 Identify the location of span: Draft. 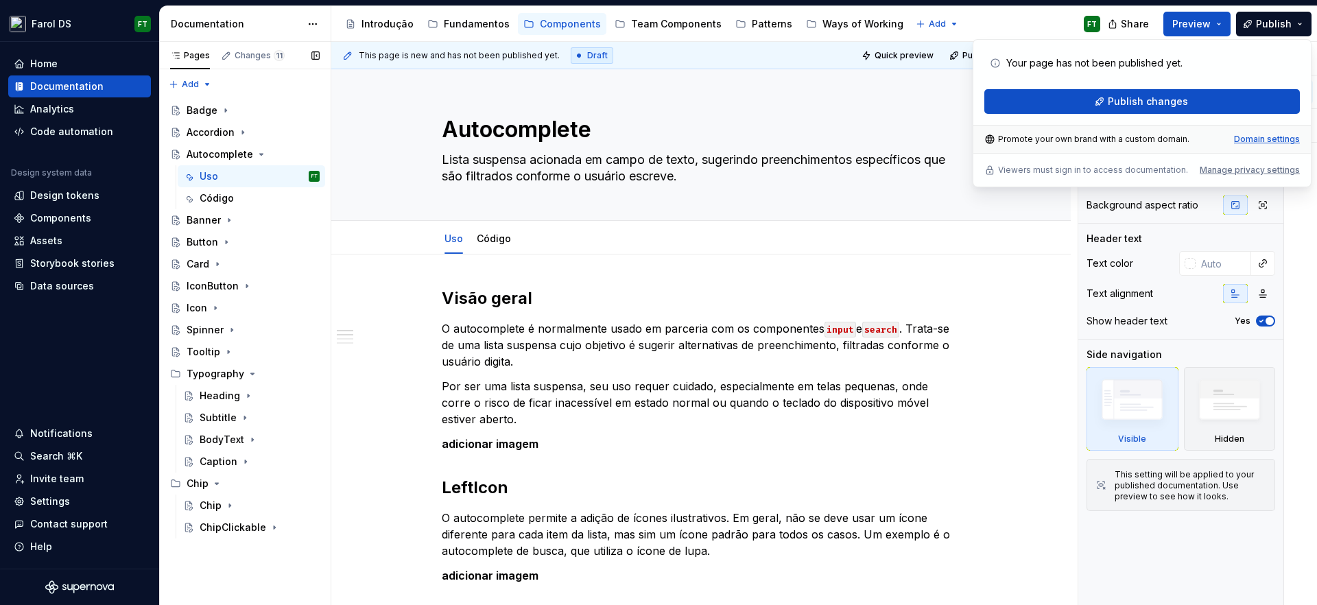
(597, 56).